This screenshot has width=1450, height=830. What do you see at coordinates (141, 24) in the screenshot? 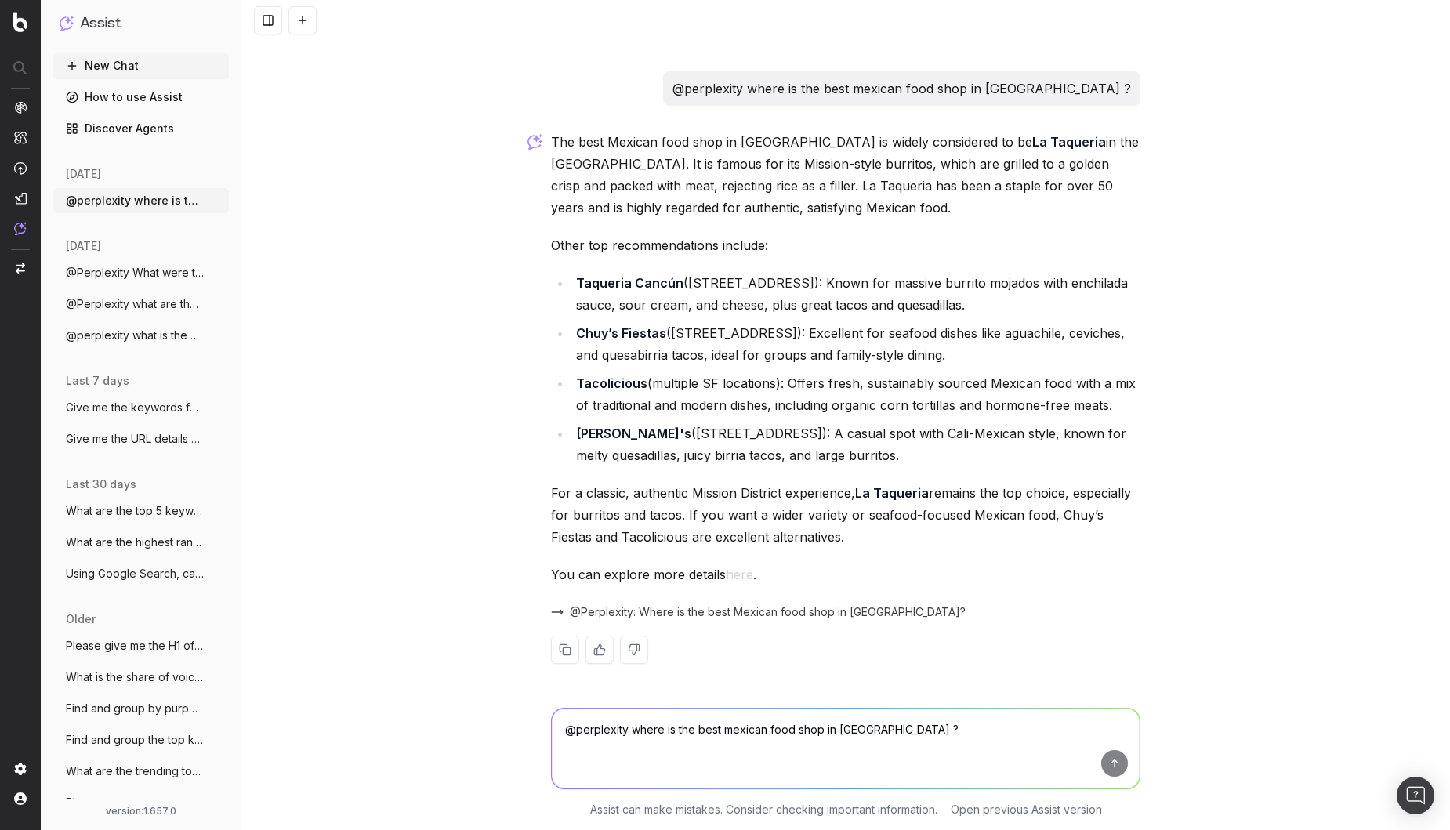
I see `button: Assist` at bounding box center [141, 24].